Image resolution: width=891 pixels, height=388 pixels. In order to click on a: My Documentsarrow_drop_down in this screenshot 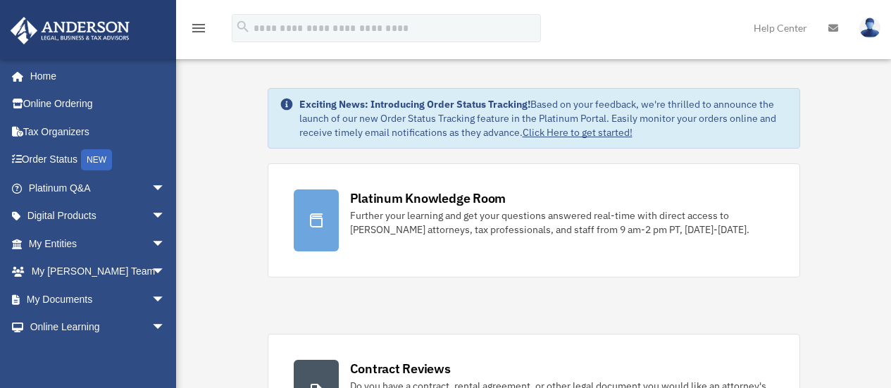, I will do `click(98, 299)`.